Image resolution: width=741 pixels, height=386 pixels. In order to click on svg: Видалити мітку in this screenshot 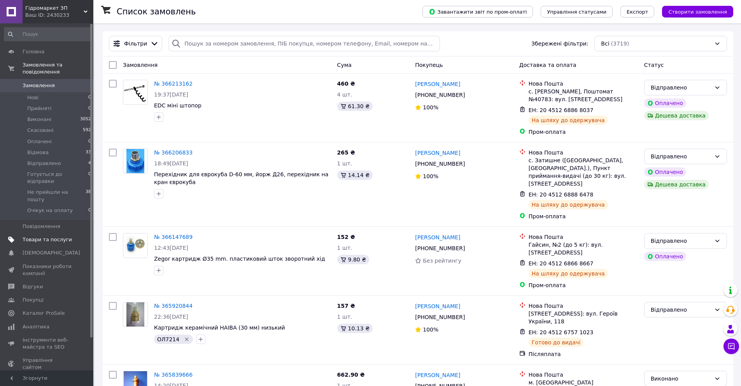, I will do `click(187, 339)`.